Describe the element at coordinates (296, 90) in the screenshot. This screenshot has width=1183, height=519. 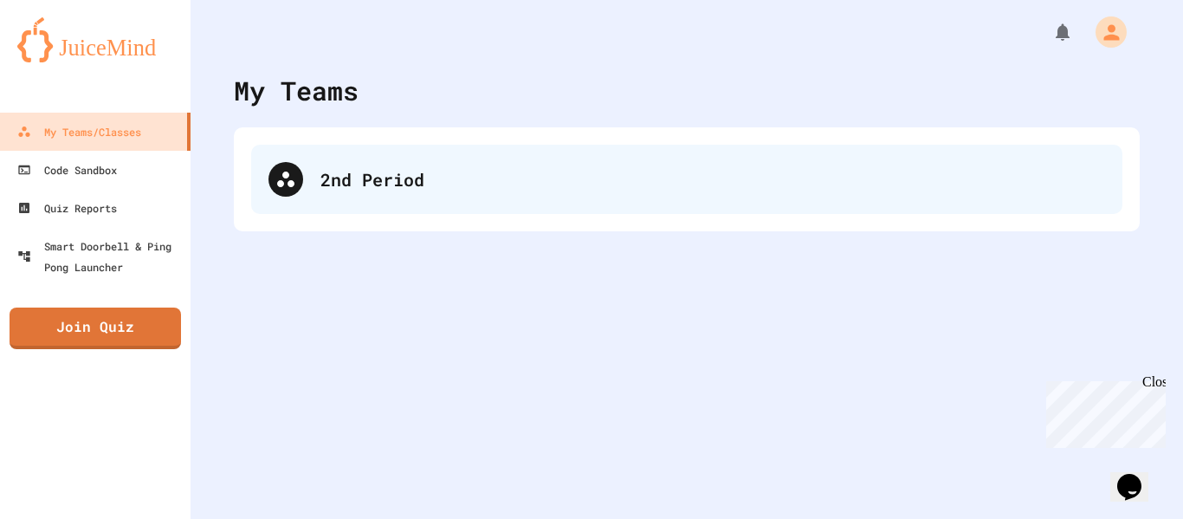
I see `div: My Teams` at that location.